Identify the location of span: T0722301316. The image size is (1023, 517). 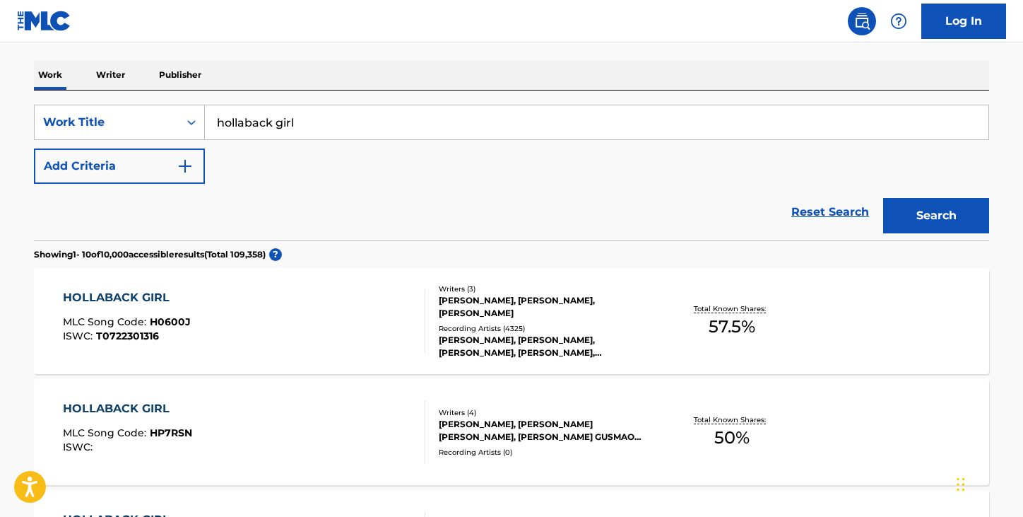
(127, 336).